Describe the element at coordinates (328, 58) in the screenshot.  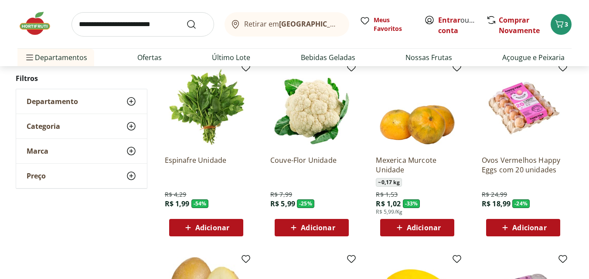
I see `a: Bebidas Geladas` at that location.